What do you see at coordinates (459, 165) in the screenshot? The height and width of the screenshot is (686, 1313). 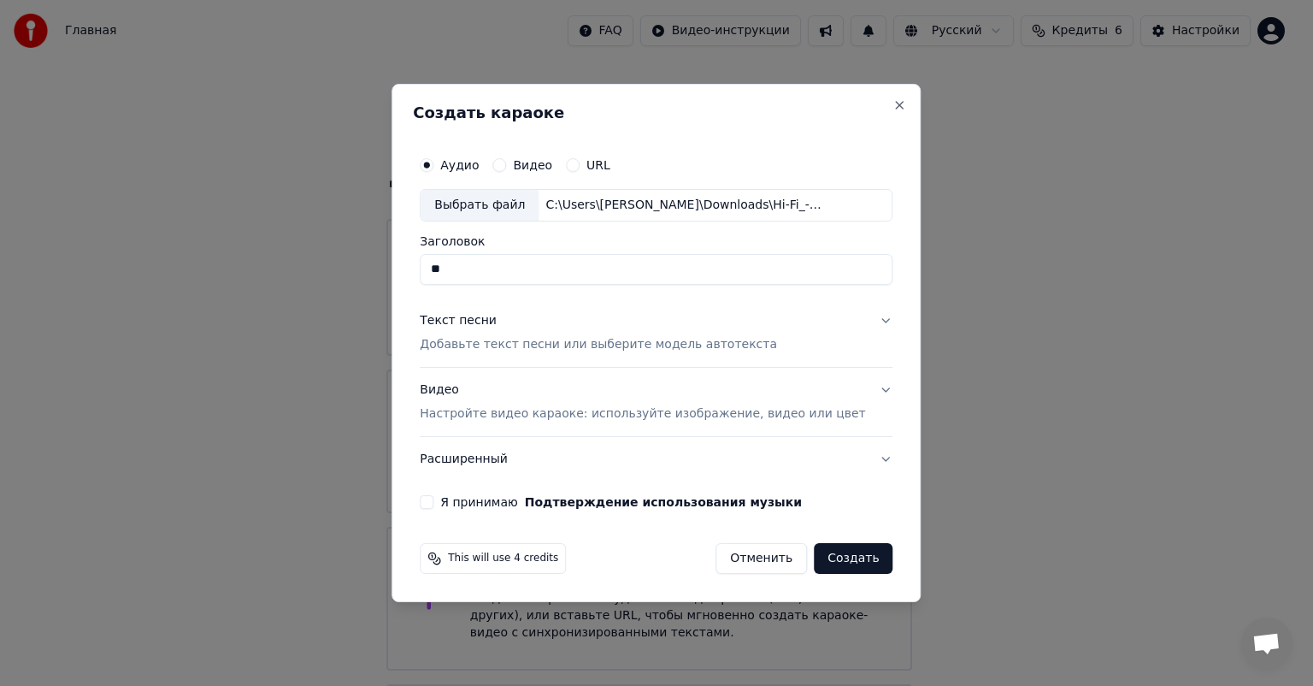 I see `label: Аудио` at bounding box center [459, 165].